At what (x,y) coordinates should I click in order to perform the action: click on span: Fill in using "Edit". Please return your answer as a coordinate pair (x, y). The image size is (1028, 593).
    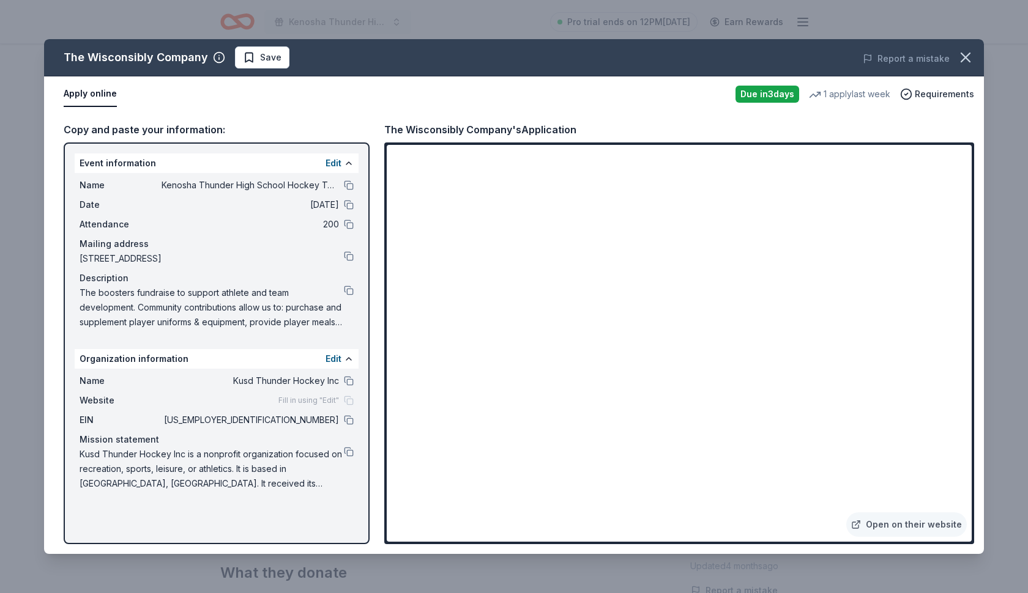
    Looking at the image, I should click on (308, 401).